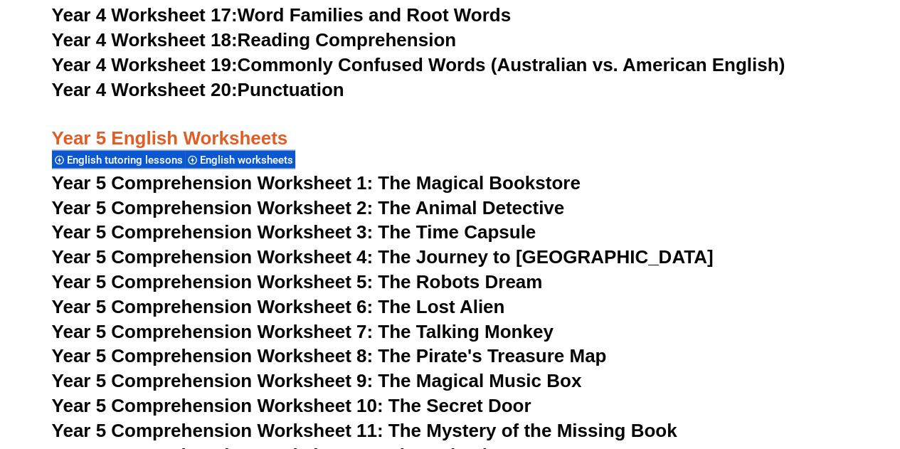 The height and width of the screenshot is (449, 900). Describe the element at coordinates (198, 89) in the screenshot. I see `a: Year 4 Worksheet 20:Punctuation` at that location.